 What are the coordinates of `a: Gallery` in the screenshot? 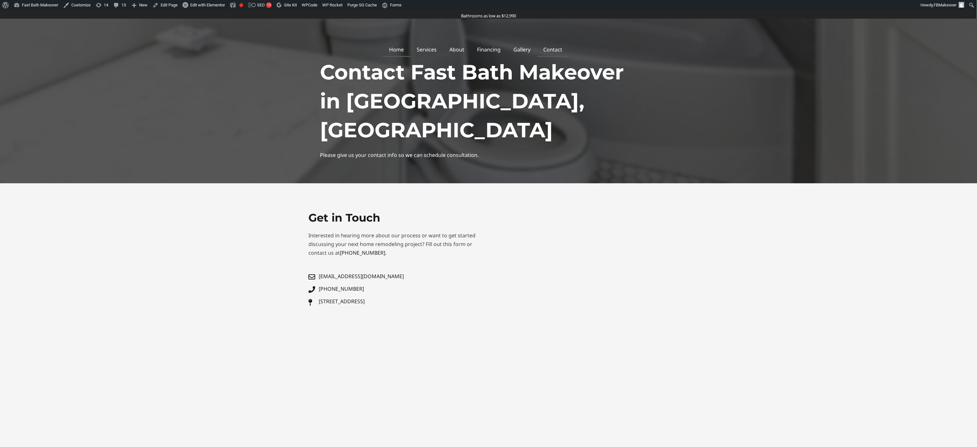 It's located at (522, 49).